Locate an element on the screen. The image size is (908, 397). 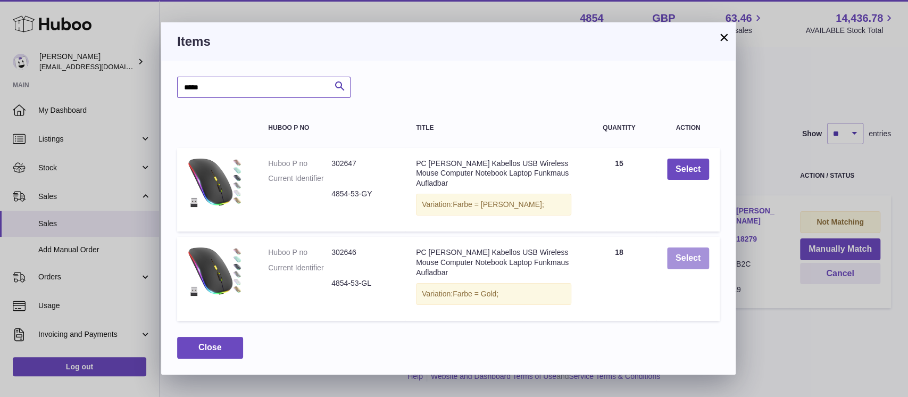
dd: 302646 is located at coordinates (363, 252).